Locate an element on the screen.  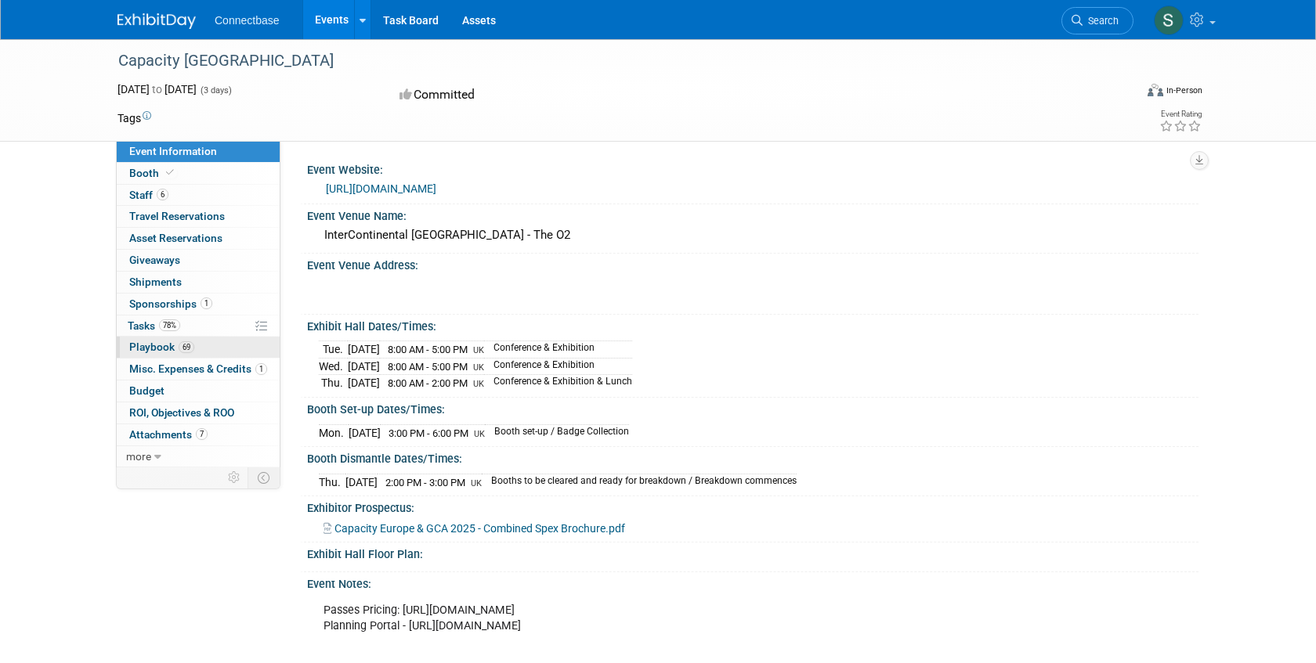
td: Conference & Exhibition & Lunch is located at coordinates (558, 383).